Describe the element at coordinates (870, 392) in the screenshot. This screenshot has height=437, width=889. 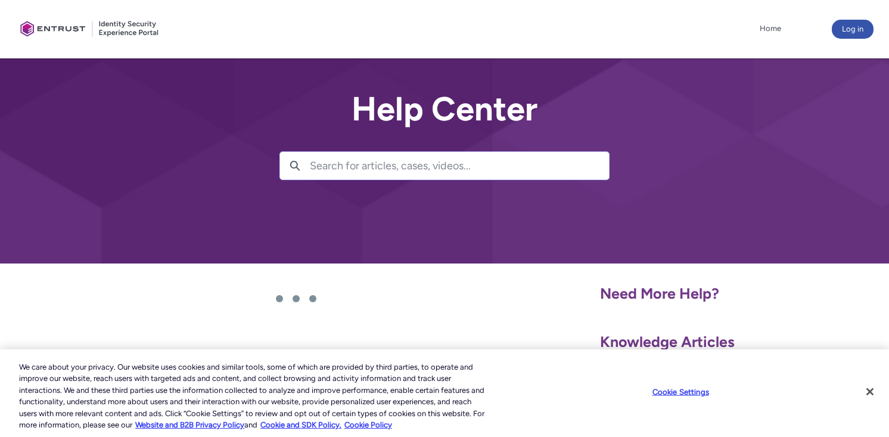
I see `button: Close` at that location.